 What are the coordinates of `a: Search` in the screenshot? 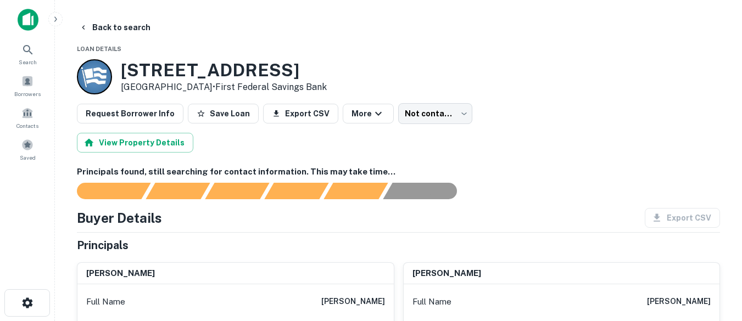 It's located at (27, 54).